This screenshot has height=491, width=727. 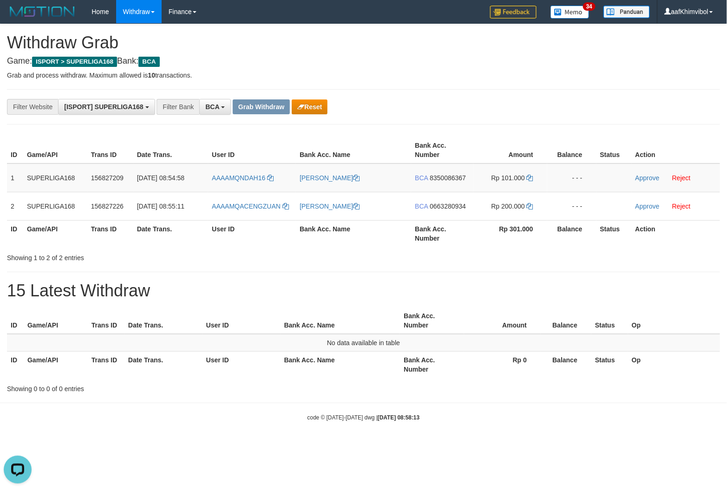 What do you see at coordinates (238, 178) in the screenshot?
I see `span: AAAAMQNDAH16` at bounding box center [238, 178].